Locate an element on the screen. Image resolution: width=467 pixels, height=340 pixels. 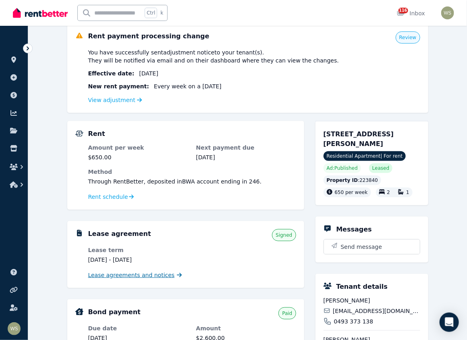
span: Ctrl is located at coordinates (151, 13).